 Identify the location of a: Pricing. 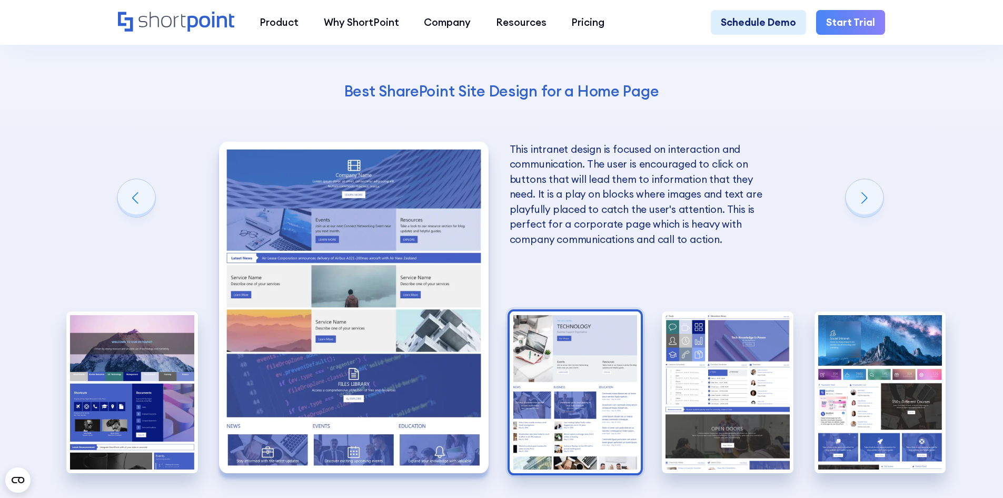
(588, 23).